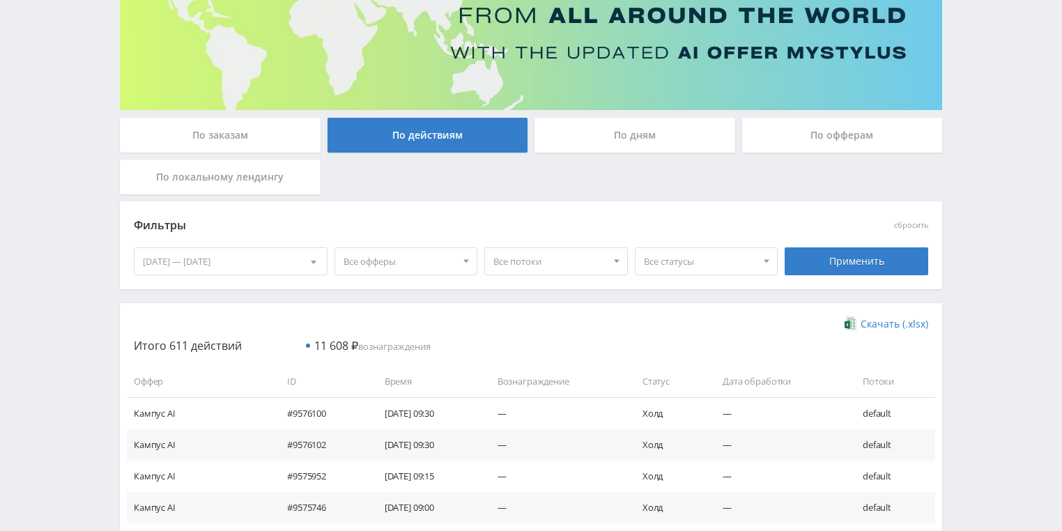 The height and width of the screenshot is (531, 1062). I want to click on td: #9575746, so click(322, 507).